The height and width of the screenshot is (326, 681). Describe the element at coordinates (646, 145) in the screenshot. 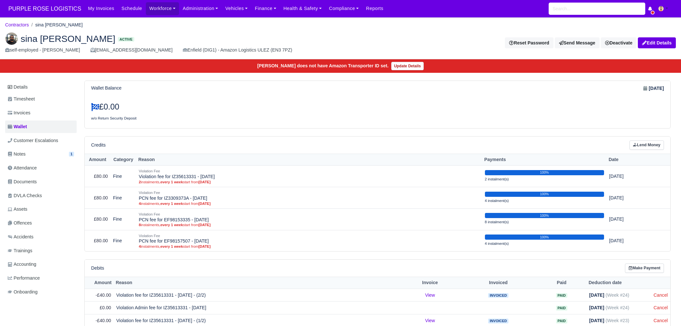

I see `a: Lend Money` at that location.